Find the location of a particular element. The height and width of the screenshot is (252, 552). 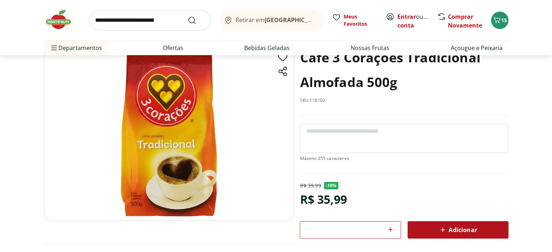

a: Criar conta is located at coordinates (417, 21).